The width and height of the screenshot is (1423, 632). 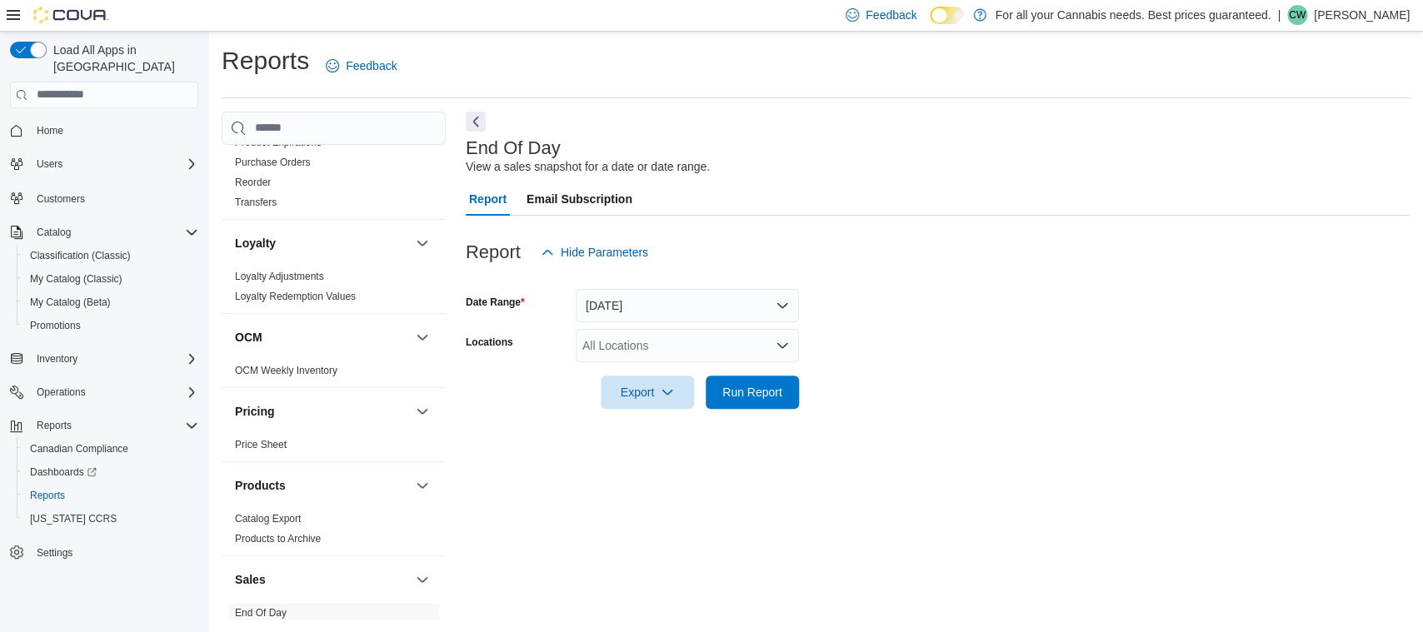 What do you see at coordinates (54, 553) in the screenshot?
I see `span: Settings` at bounding box center [54, 553].